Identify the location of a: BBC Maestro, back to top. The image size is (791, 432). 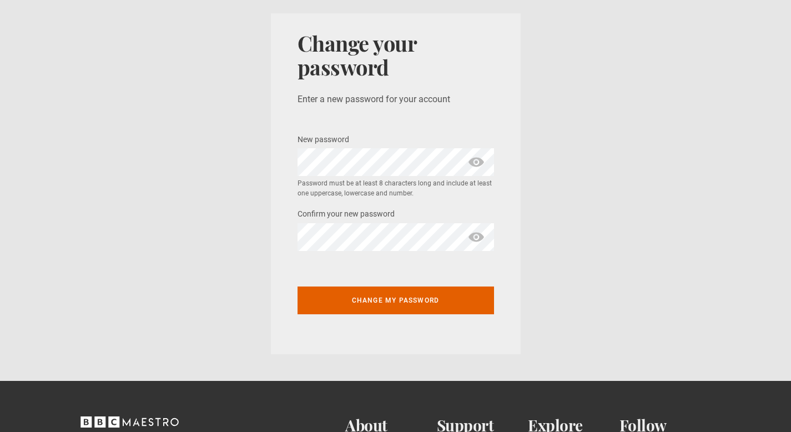
(129, 425).